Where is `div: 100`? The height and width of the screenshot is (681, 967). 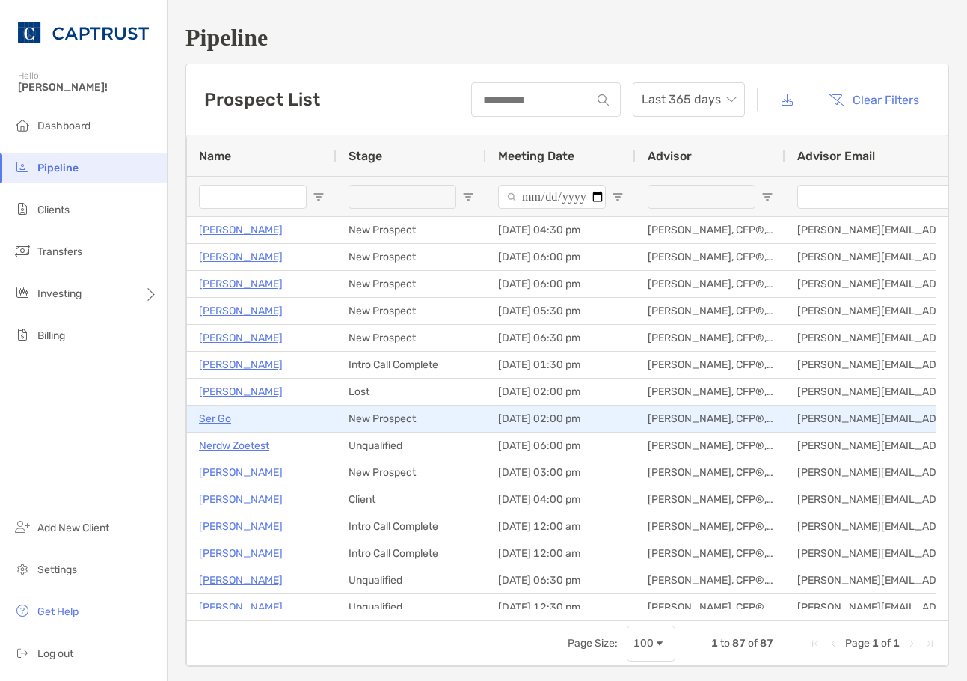 div: 100 is located at coordinates (643, 642).